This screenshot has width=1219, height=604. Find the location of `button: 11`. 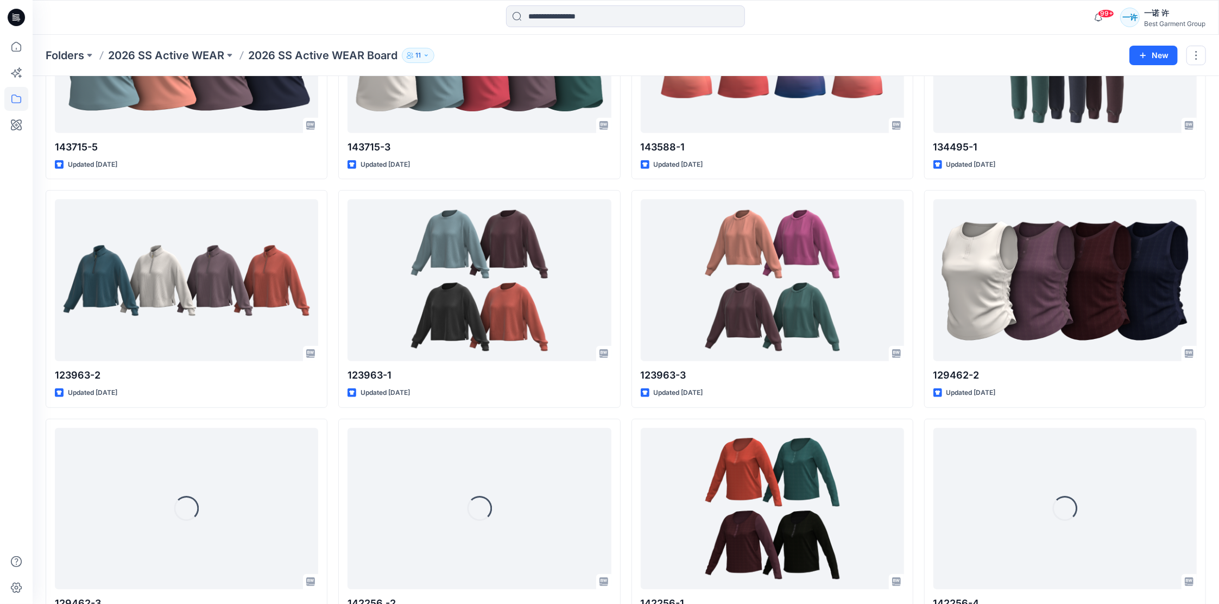

button: 11 is located at coordinates (418, 55).